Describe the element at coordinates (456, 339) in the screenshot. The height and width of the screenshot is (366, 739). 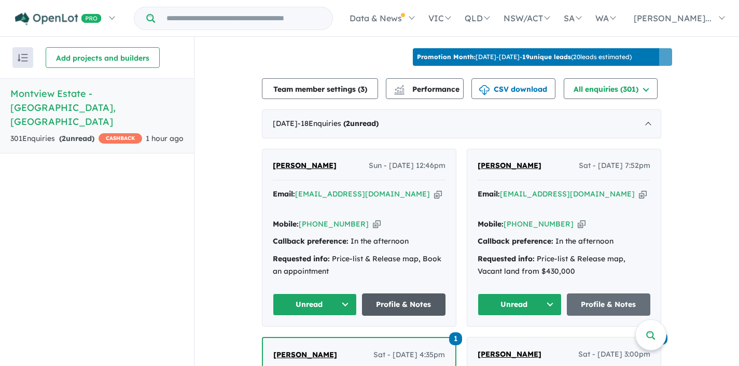
I see `span: 1` at that location.